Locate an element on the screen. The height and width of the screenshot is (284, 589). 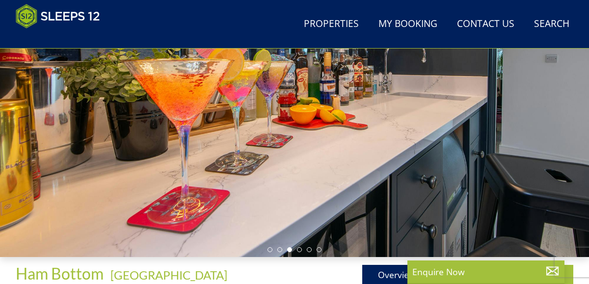
a: Contact Us is located at coordinates (485, 24).